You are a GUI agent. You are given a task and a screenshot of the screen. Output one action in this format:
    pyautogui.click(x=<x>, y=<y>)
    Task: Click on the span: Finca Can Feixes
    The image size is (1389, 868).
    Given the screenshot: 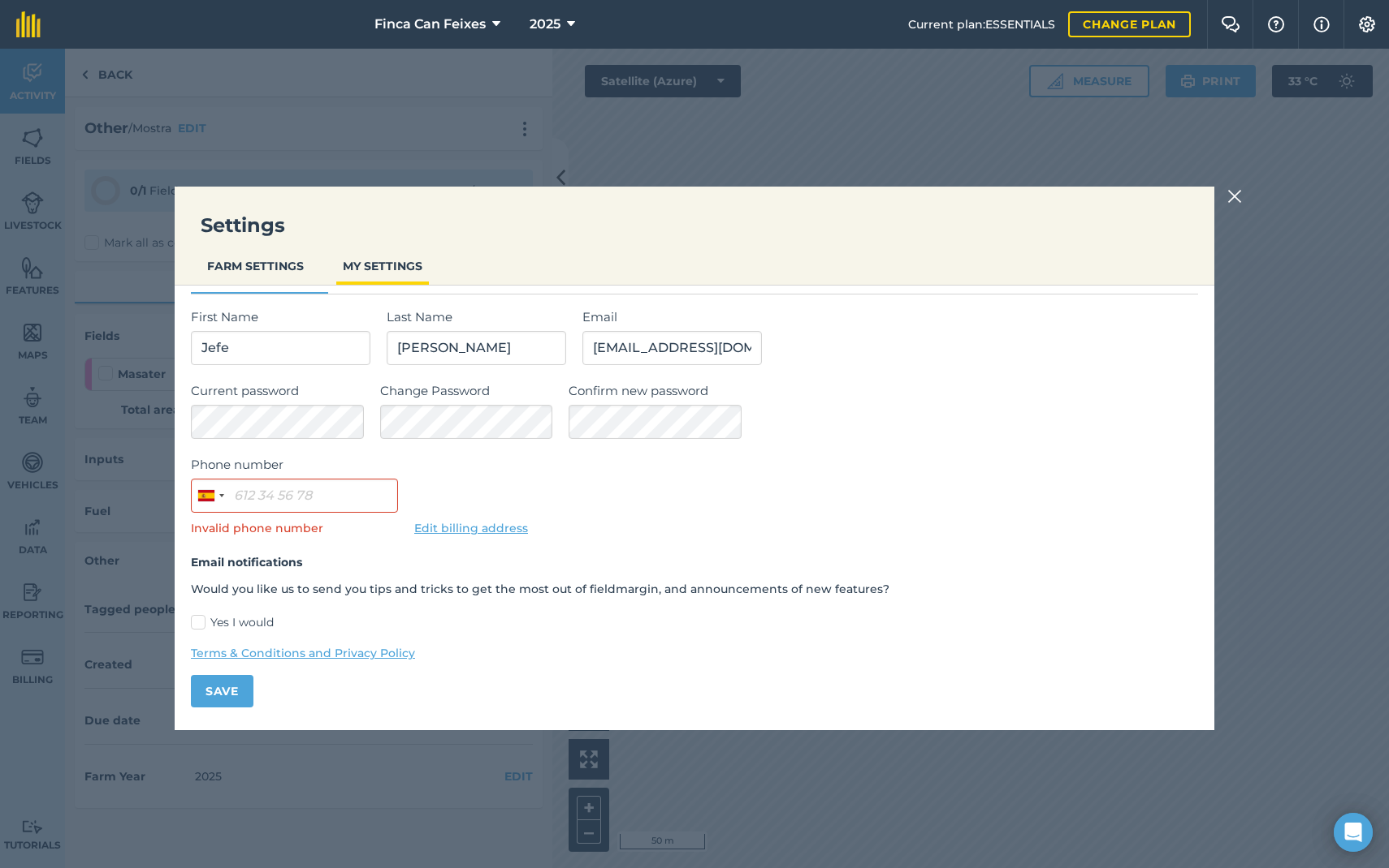 What is the action you would take?
    pyautogui.click(x=430, y=24)
    